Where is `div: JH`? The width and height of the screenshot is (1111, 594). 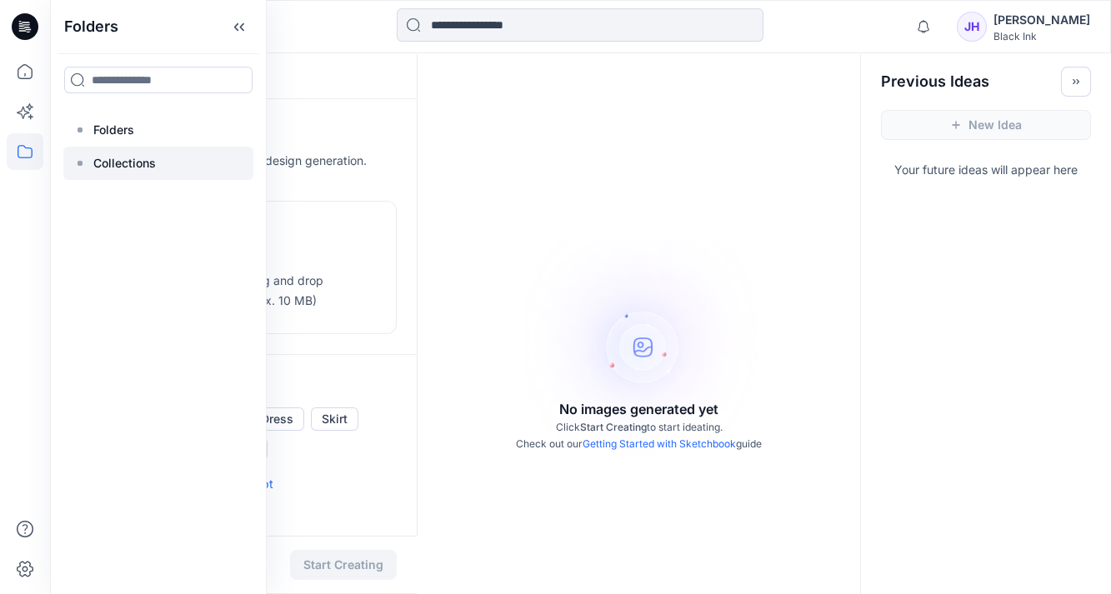 div: JH is located at coordinates (972, 27).